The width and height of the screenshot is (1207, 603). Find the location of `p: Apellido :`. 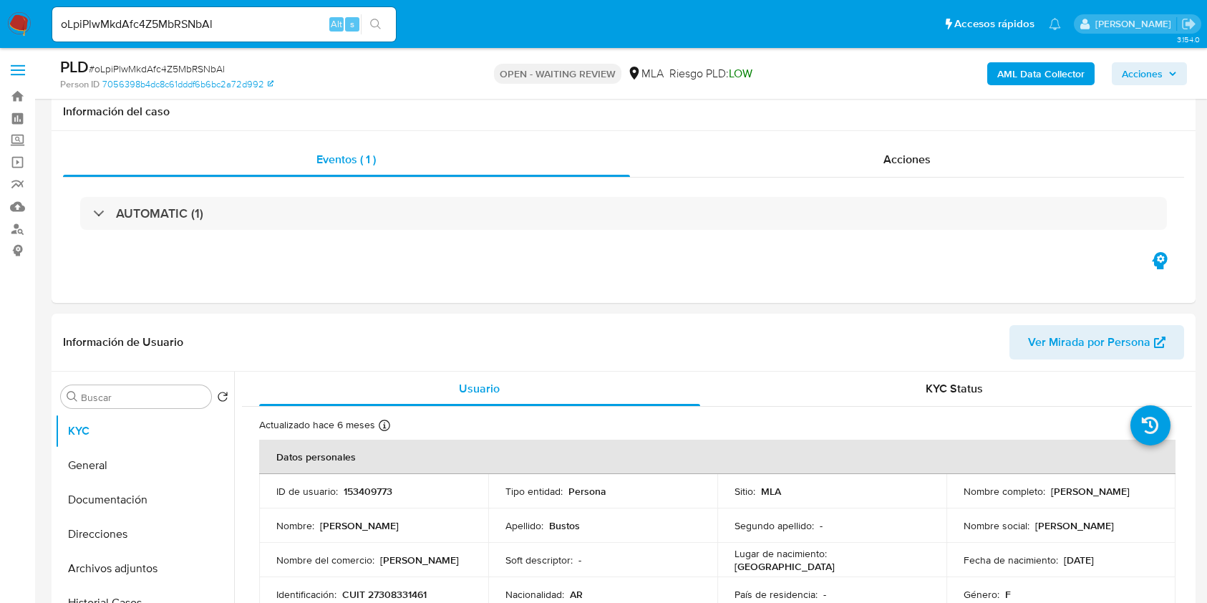

p: Apellido : is located at coordinates (524, 525).